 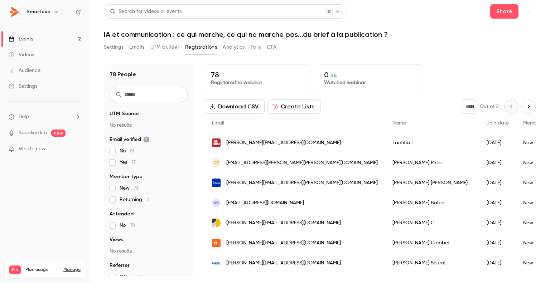 I want to click on span: What's new, so click(x=32, y=149).